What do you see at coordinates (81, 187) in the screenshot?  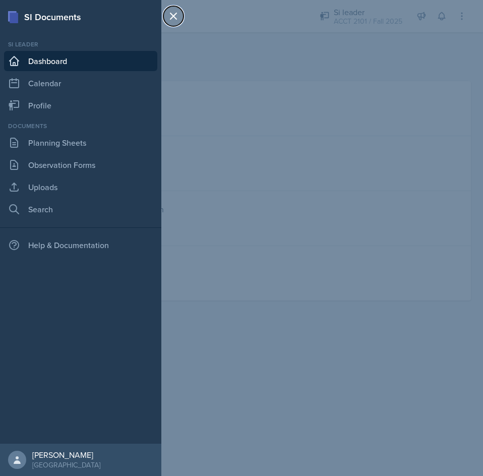 I see `a: Uploads` at bounding box center [81, 187].